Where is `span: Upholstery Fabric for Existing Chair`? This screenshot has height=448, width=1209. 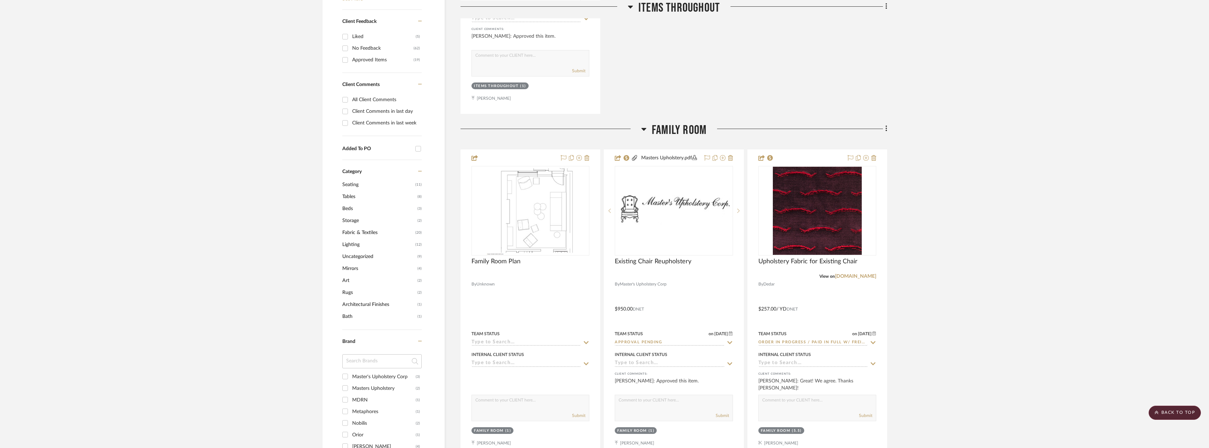
span: Upholstery Fabric for Existing Chair is located at coordinates (808, 262).